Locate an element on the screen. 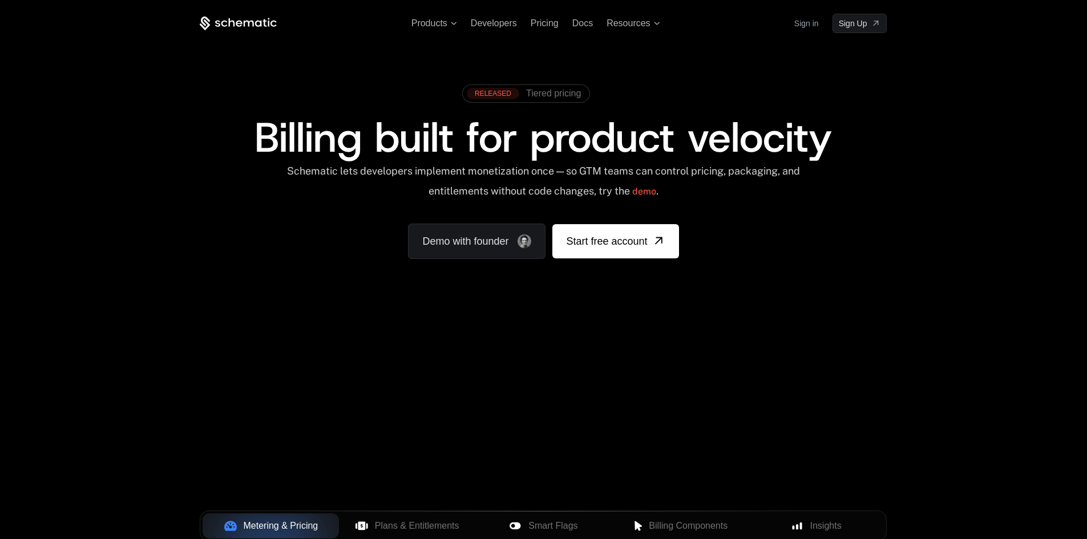 This screenshot has height=539, width=1087. span: Metering & Pricing is located at coordinates (281, 526).